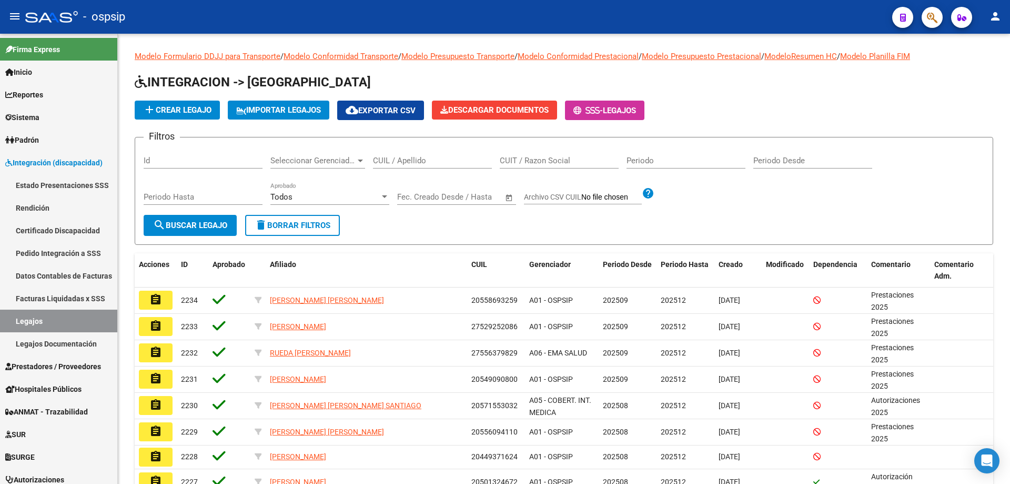 The image size is (1010, 484). What do you see at coordinates (189, 405) in the screenshot?
I see `span: 2230` at bounding box center [189, 405].